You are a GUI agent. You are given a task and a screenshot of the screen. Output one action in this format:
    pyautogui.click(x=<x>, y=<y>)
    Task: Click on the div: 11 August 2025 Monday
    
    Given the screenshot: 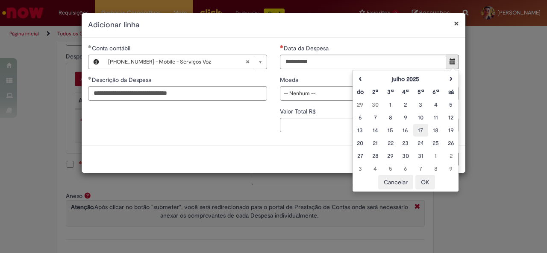 What is the action you would take?
    pyautogui.click(x=435, y=117)
    